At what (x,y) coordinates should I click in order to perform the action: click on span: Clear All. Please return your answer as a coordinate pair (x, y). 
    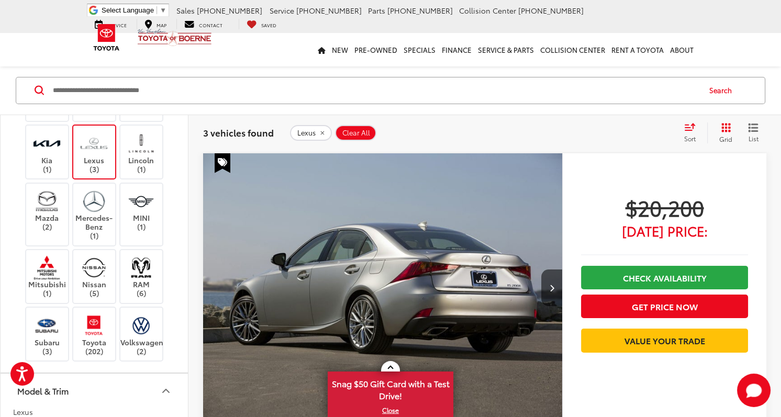
    Looking at the image, I should click on (356, 133).